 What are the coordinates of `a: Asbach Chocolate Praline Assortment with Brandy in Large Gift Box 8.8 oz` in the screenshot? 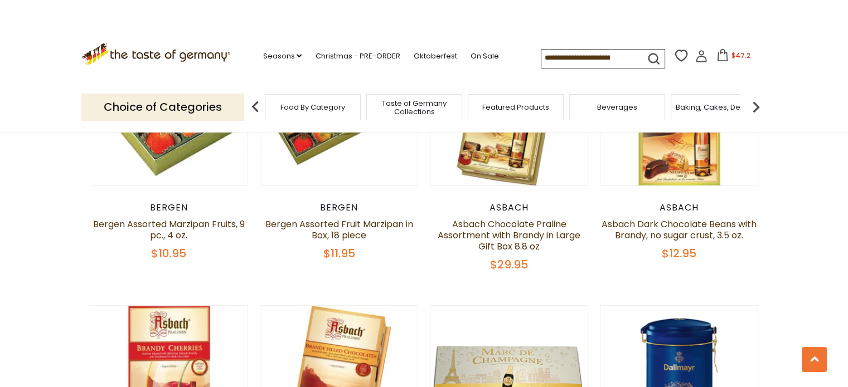 It's located at (509, 235).